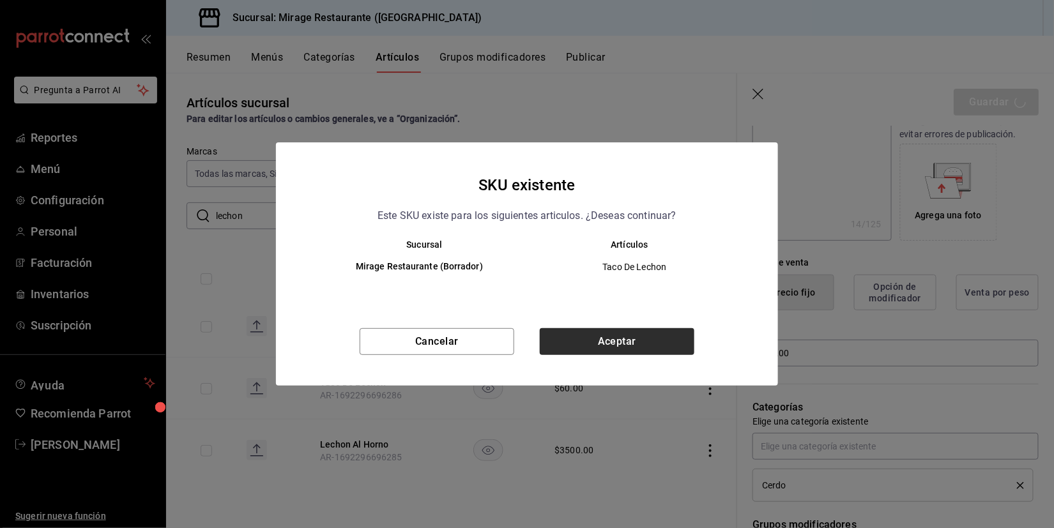 The height and width of the screenshot is (528, 1054). What do you see at coordinates (634, 267) in the screenshot?
I see `span: Taco De Lechon` at bounding box center [634, 267].